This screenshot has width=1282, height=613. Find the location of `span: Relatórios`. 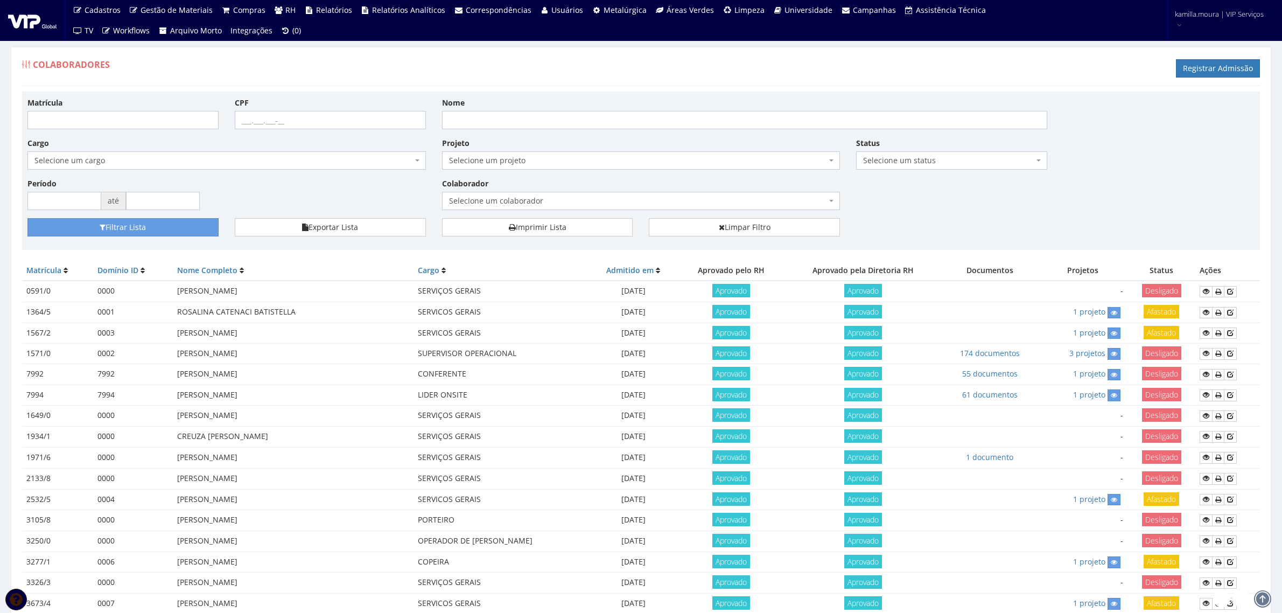

span: Relatórios is located at coordinates (334, 10).